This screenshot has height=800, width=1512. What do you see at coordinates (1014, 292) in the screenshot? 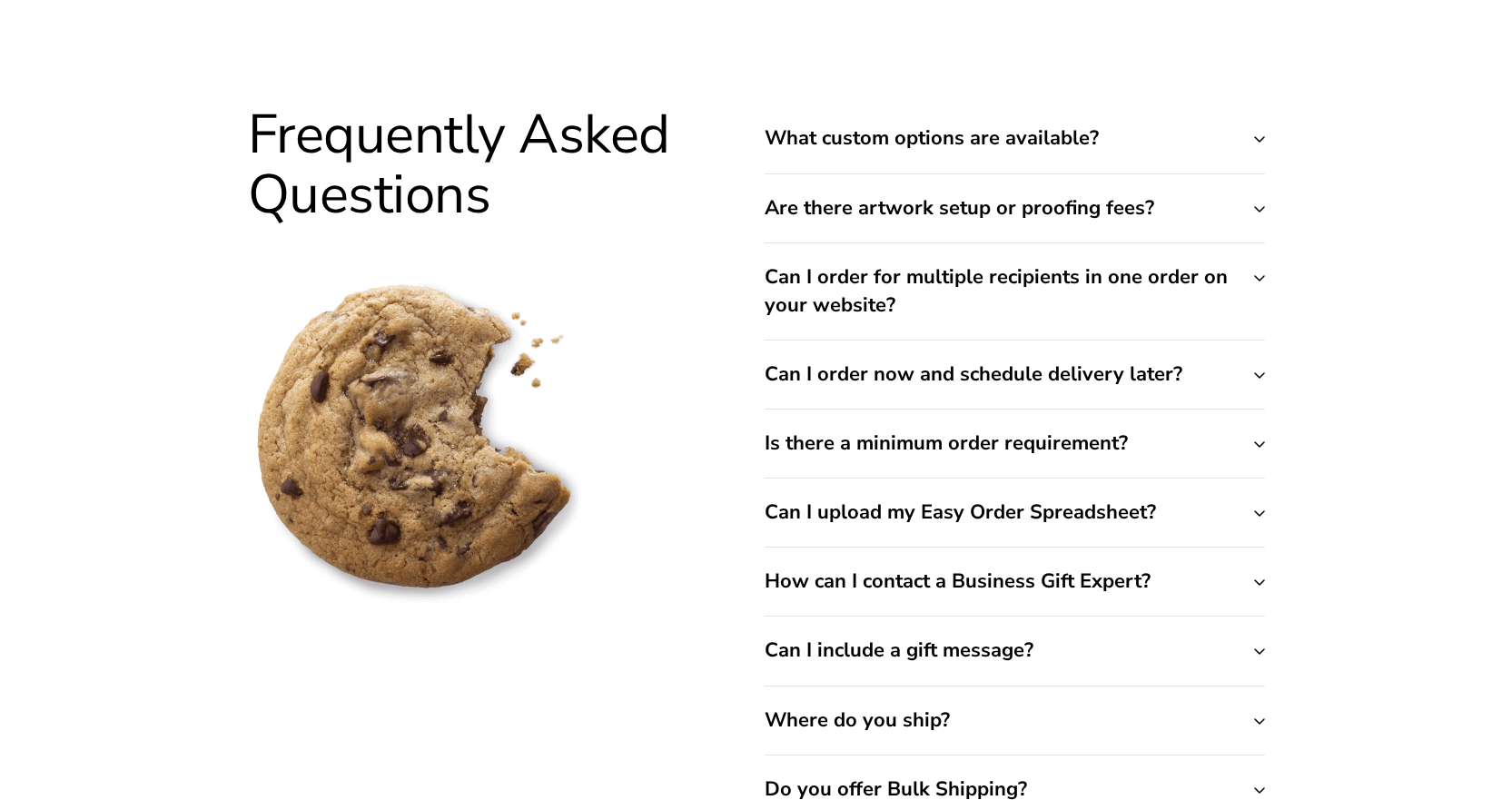
I see `button: Can I order for multiple recipients in one order on your website?` at bounding box center [1014, 292].